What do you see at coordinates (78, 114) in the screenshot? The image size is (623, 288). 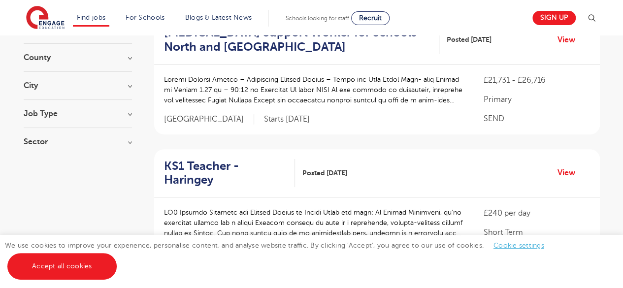 I see `h3: Job Type` at bounding box center [78, 114].